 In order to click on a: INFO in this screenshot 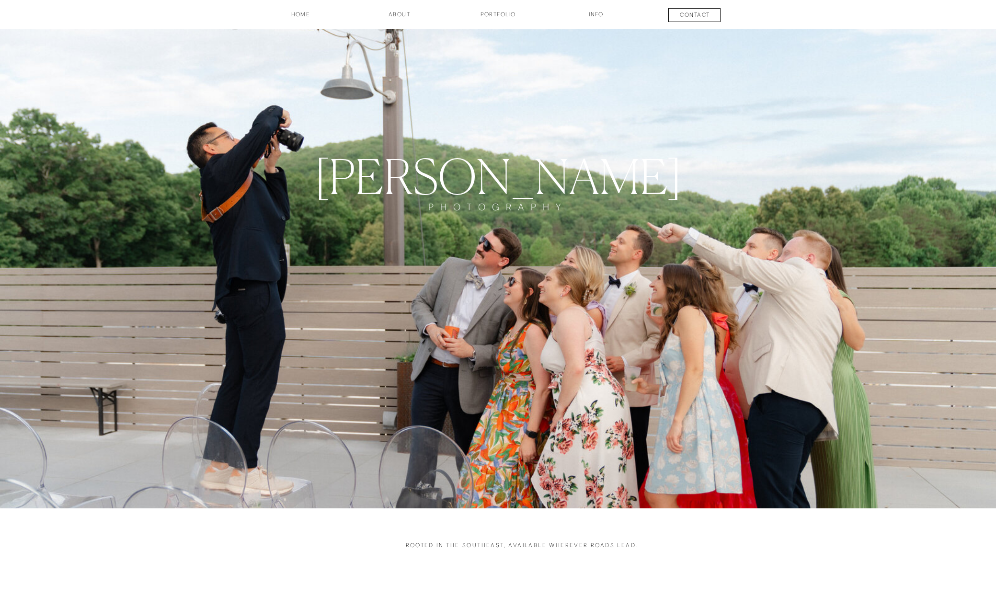, I will do `click(596, 18)`.